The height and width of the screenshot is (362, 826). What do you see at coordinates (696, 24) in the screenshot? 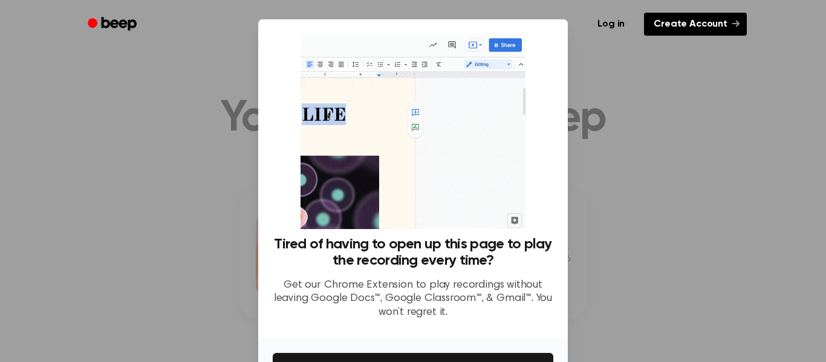
I see `a: Create Account` at bounding box center [696, 24].